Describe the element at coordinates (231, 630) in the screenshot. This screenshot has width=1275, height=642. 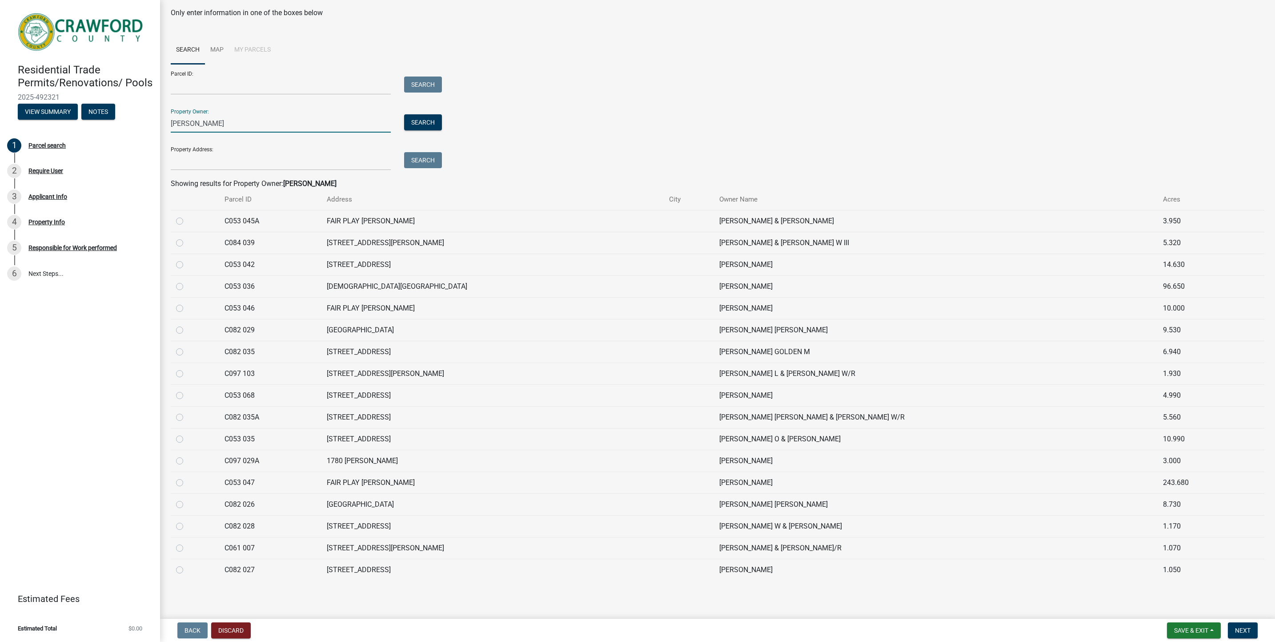
I see `button: Discard` at that location.